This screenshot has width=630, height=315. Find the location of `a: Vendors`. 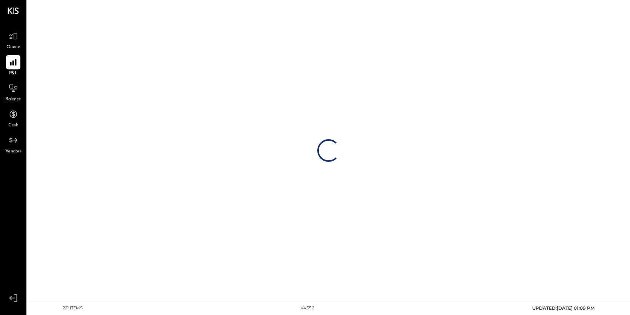

a: Vendors is located at coordinates (13, 144).